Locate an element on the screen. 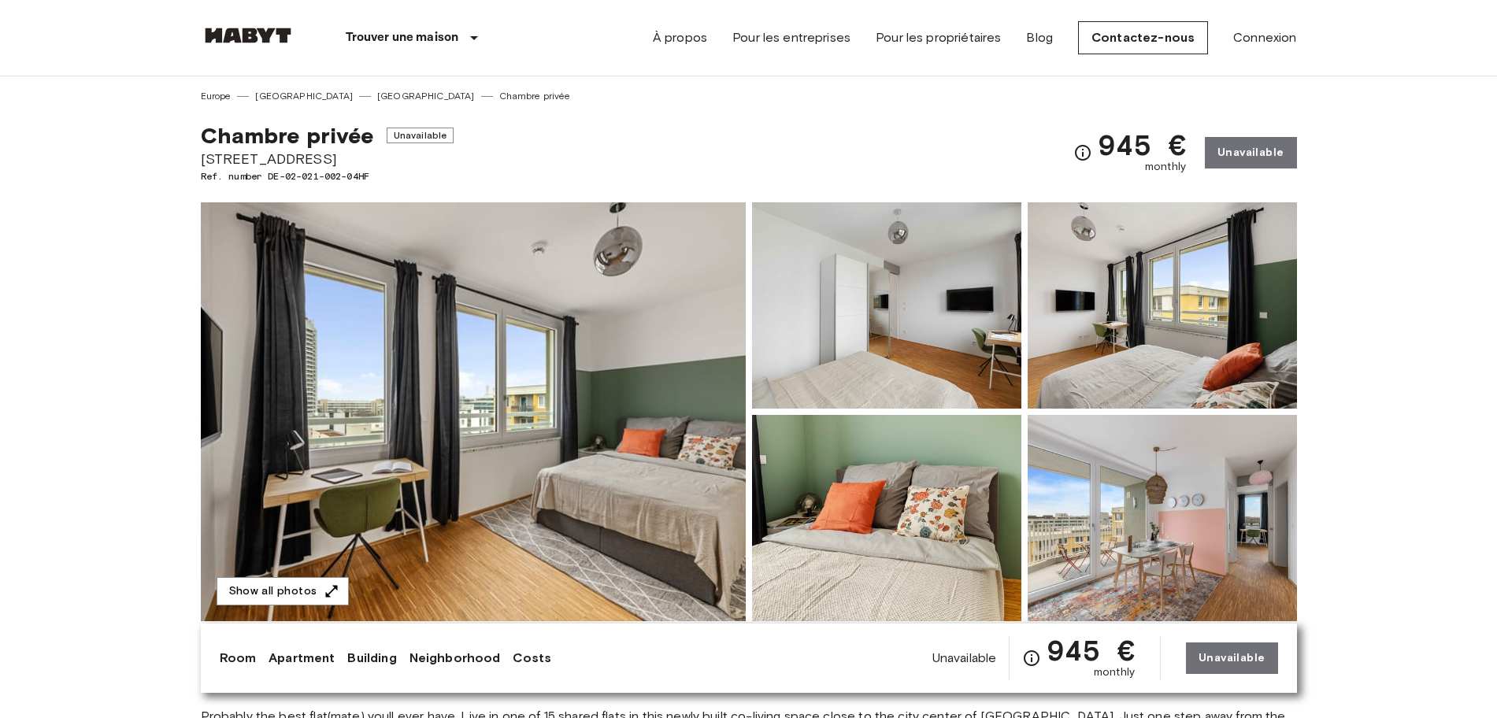 This screenshot has height=718, width=1497. a: Building is located at coordinates (372, 658).